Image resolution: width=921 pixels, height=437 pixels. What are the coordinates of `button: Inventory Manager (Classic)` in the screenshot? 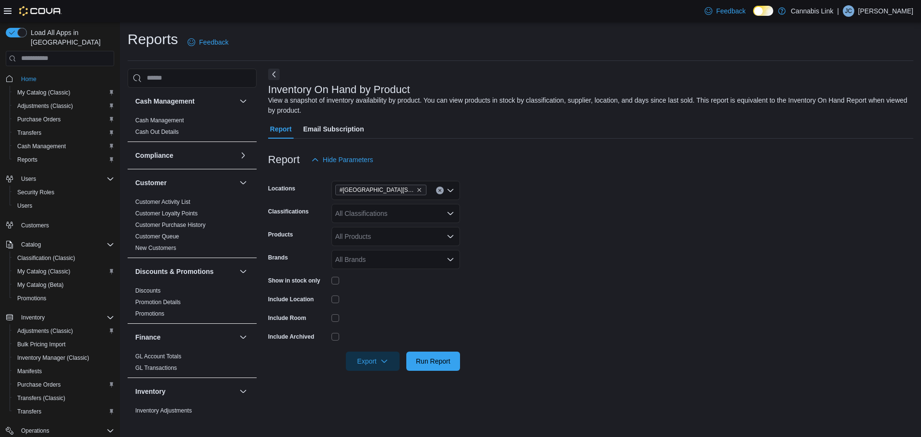 It's located at (64, 358).